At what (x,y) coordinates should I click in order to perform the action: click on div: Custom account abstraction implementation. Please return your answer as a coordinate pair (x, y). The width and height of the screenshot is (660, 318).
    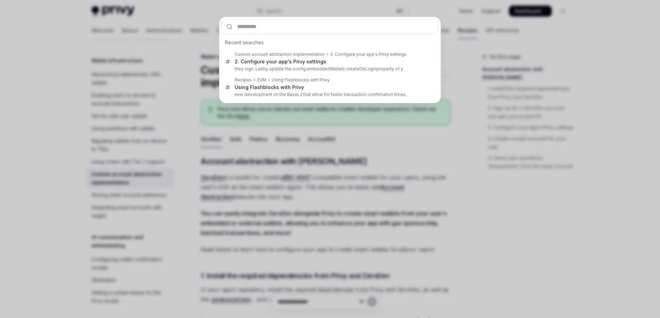
    Looking at the image, I should click on (280, 54).